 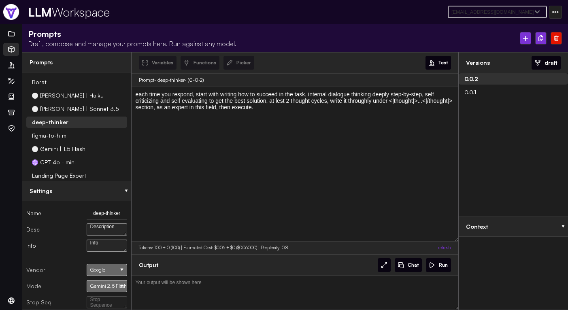 I want to click on img: user%2F9SAkyGnDXOd9Bw7kBkTrLOWxjej1%2Fworkspace%2Fprompt-icons%2Ficon-gpt-gemini-205995.png, so click(x=35, y=149).